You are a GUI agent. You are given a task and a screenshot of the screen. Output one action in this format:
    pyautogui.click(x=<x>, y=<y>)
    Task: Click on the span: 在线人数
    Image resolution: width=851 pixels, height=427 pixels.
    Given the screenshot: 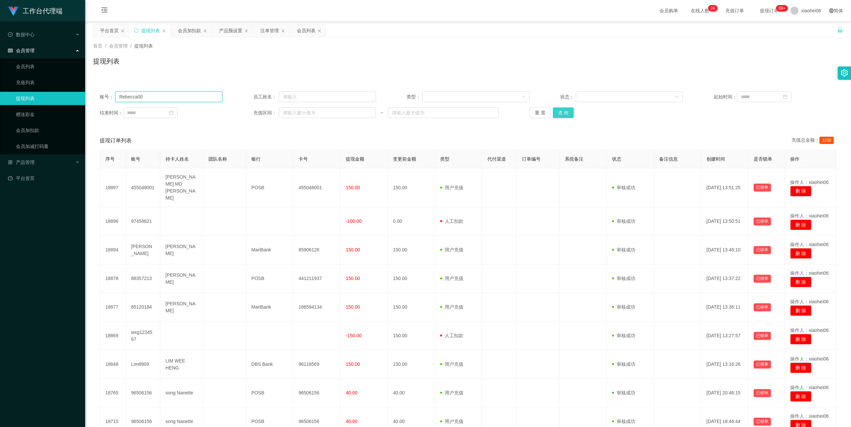 What is the action you would take?
    pyautogui.click(x=700, y=11)
    